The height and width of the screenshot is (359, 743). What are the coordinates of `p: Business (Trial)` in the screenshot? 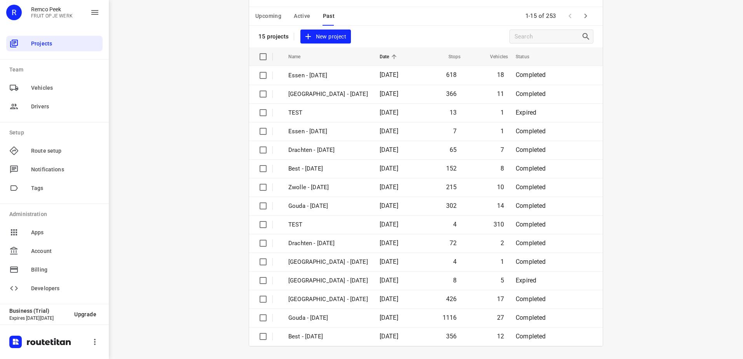 It's located at (38, 311).